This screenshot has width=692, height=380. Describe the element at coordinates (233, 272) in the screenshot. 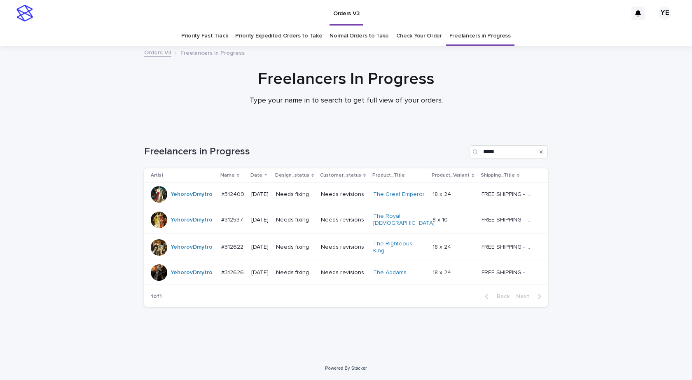

I see `p: #312626` at that location.